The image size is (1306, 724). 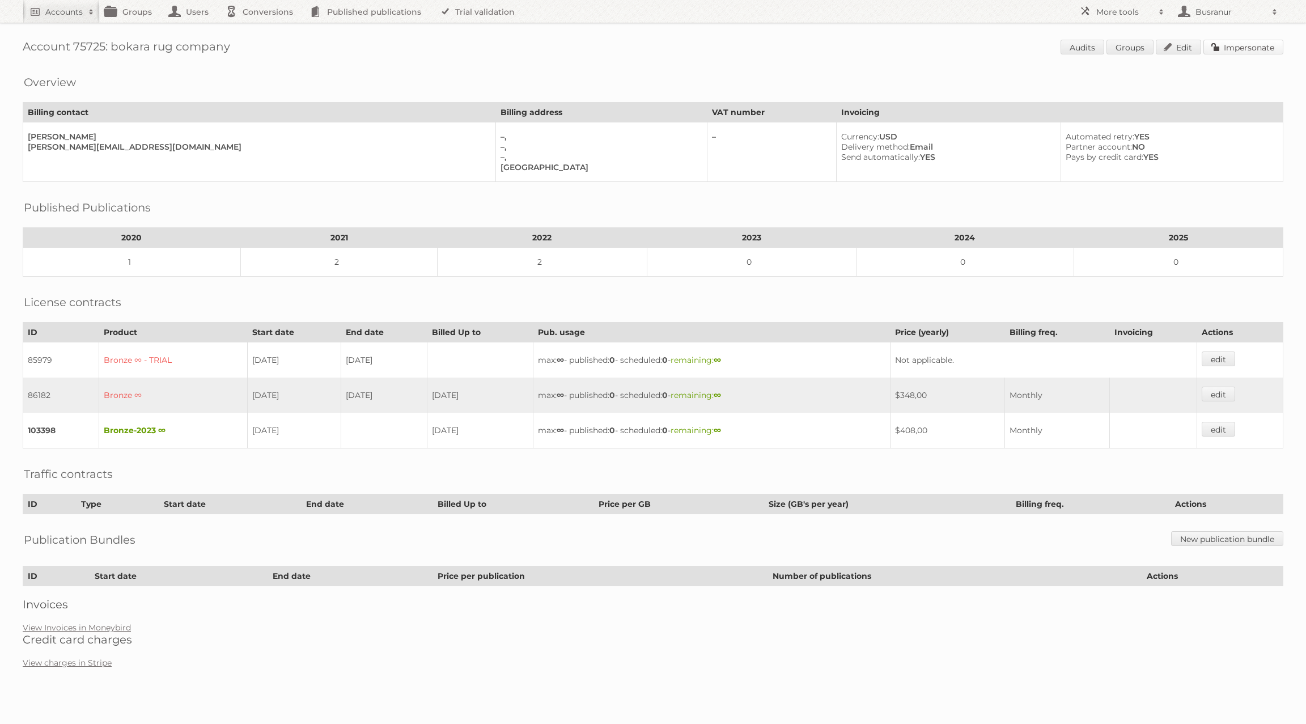 I want to click on th: Number of publications, so click(x=954, y=576).